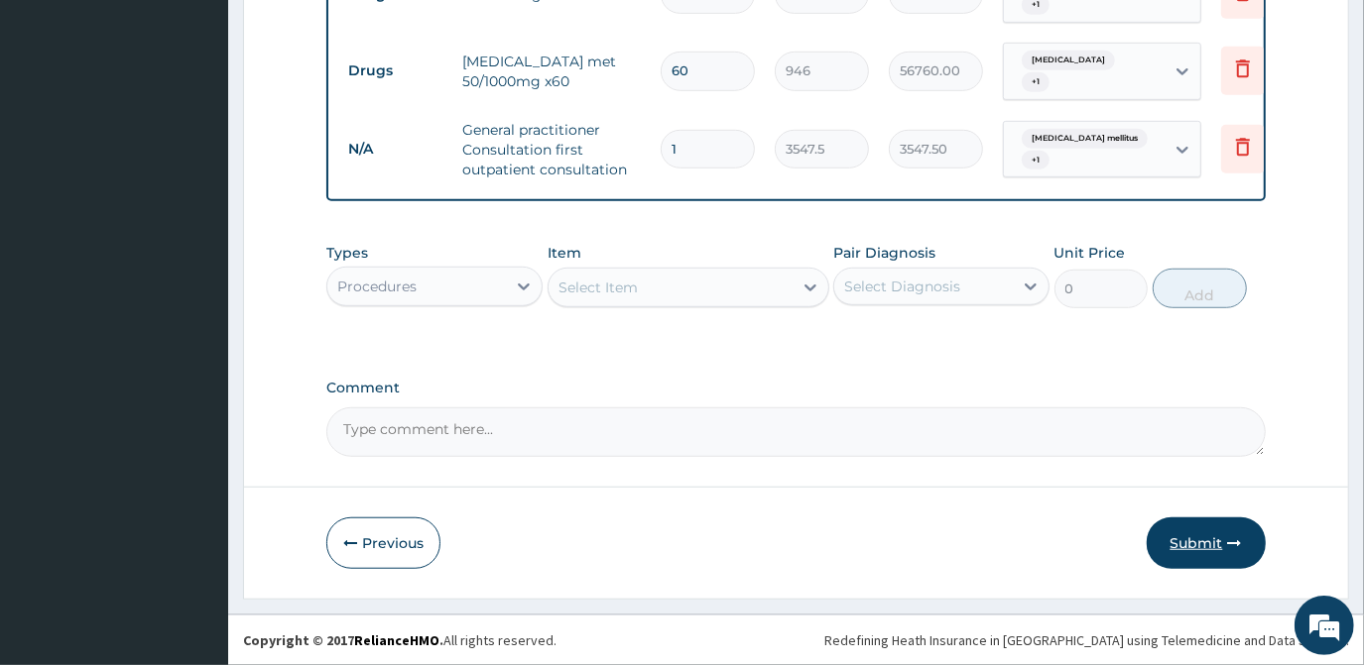  Describe the element at coordinates (1199, 289) in the screenshot. I see `button: Add` at that location.